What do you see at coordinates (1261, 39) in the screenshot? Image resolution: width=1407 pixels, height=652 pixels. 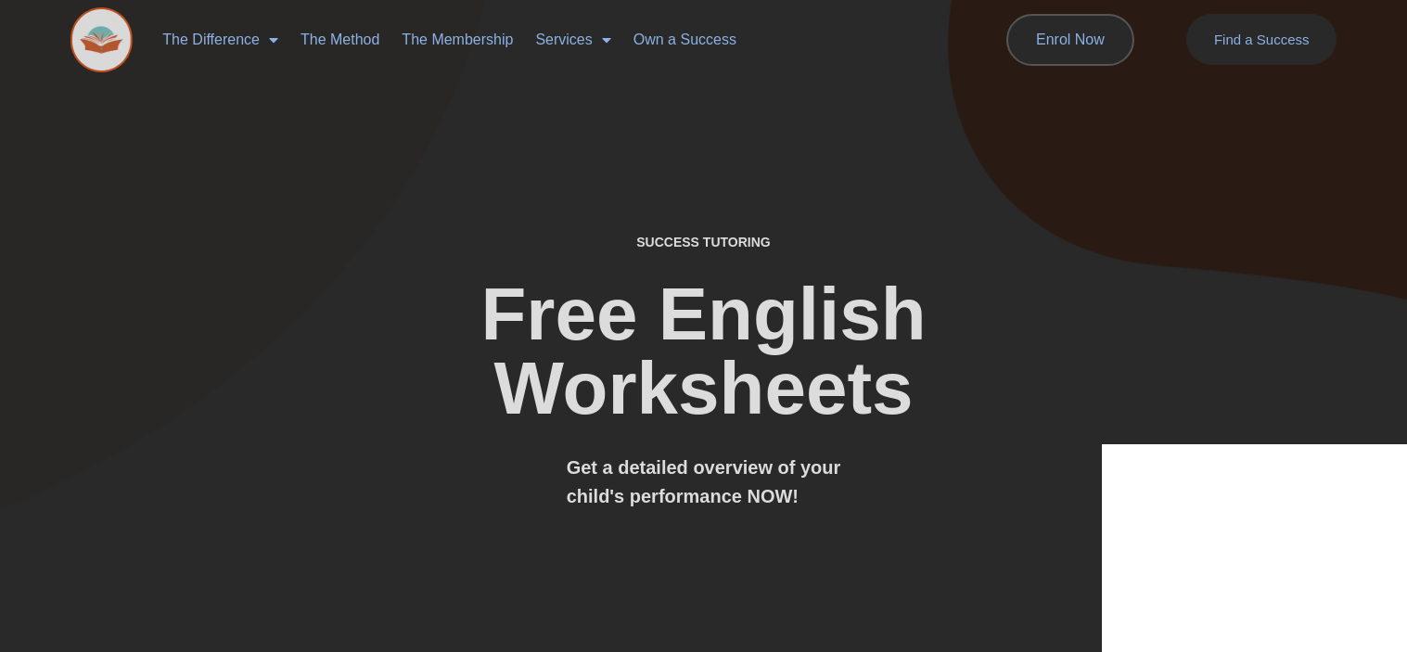 I see `a: Find a Success` at bounding box center [1261, 39].